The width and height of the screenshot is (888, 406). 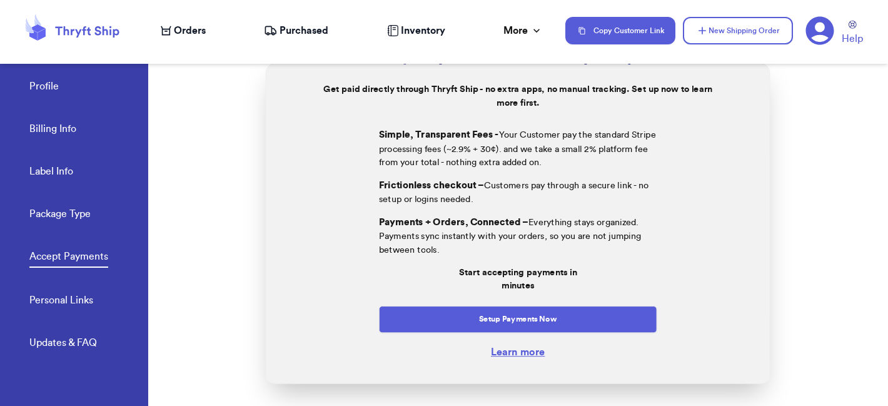 What do you see at coordinates (44, 88) in the screenshot?
I see `a: Profile` at bounding box center [44, 88].